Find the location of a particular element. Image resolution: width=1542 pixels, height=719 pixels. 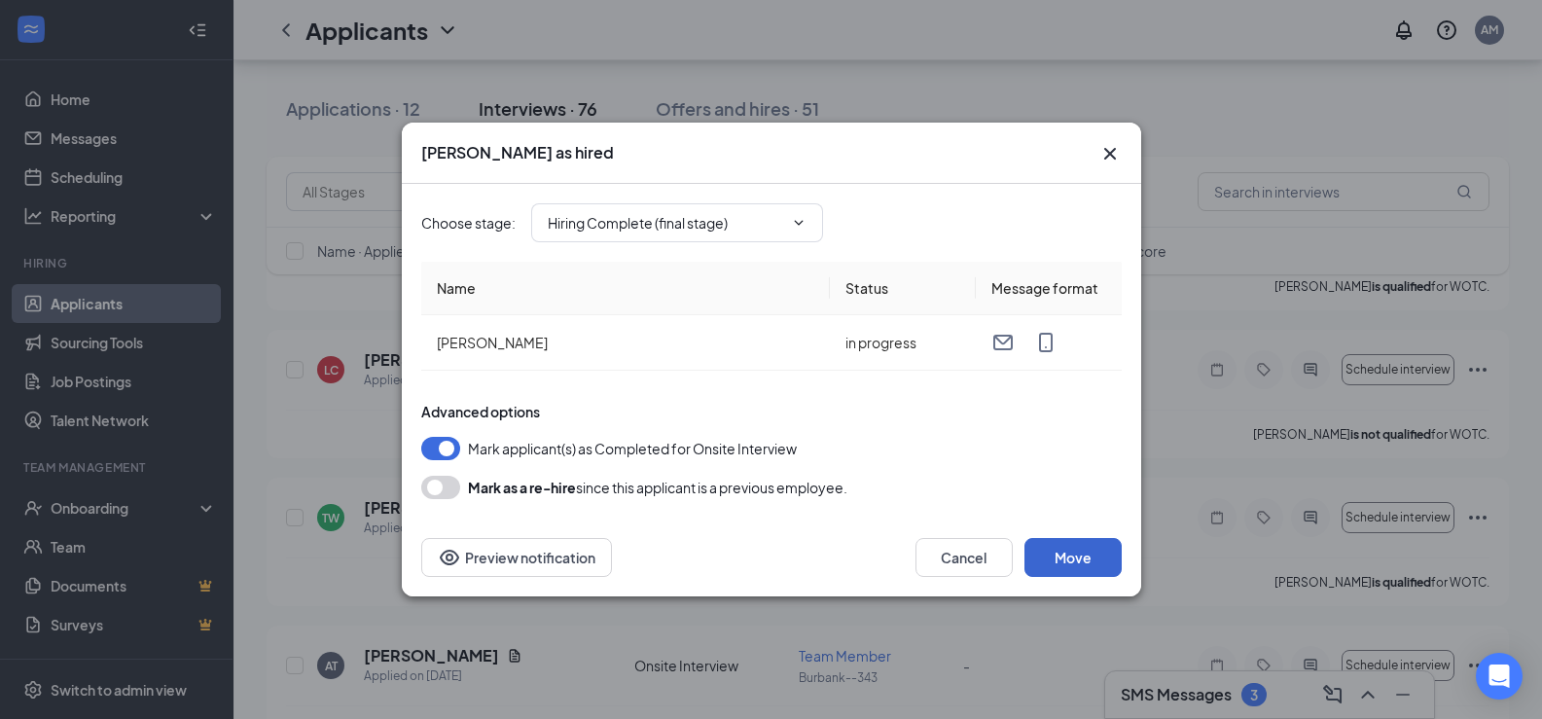

span: Choose stage : is located at coordinates (468, 223).